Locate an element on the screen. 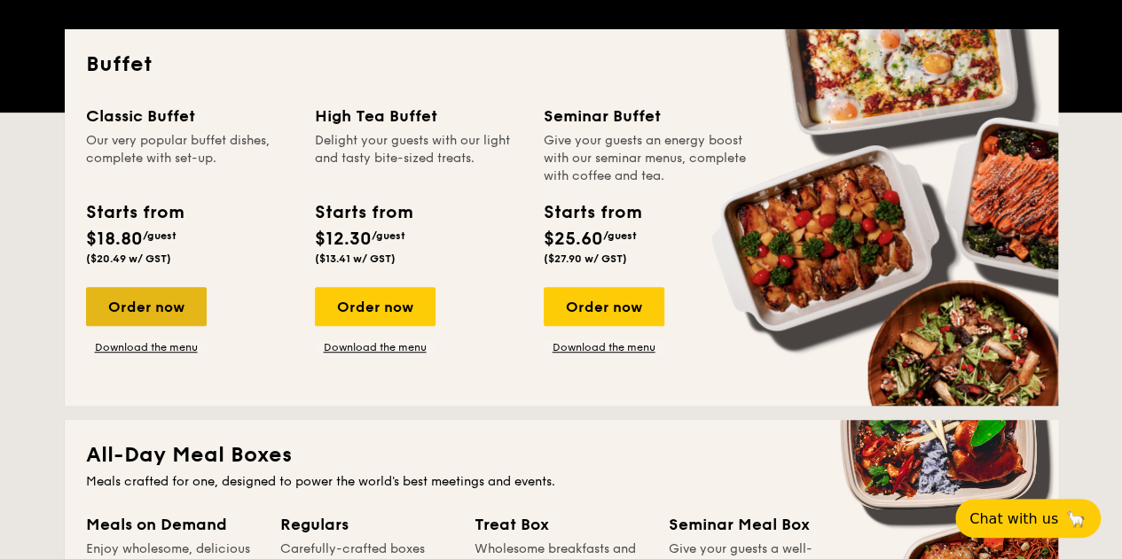 The height and width of the screenshot is (559, 1122). span: $18.80 is located at coordinates (114, 239).